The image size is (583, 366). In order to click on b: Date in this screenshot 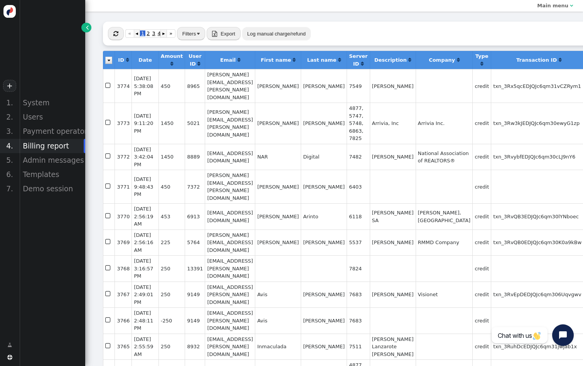, I will do `click(145, 60)`.